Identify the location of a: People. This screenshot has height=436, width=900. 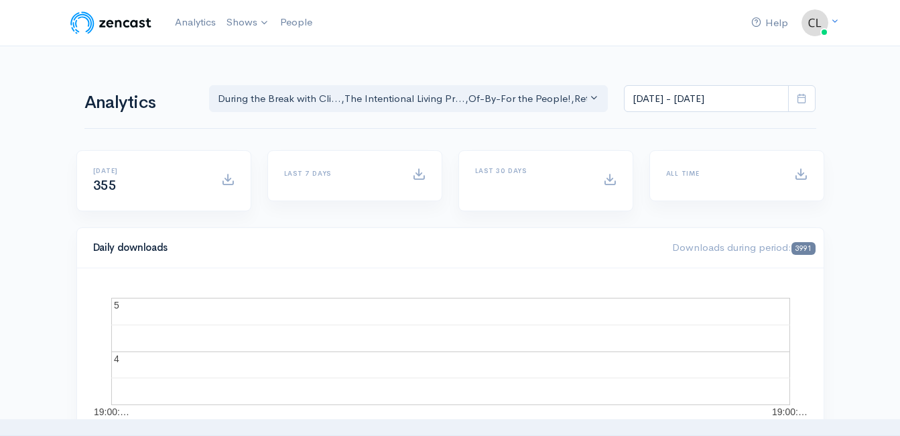
(296, 22).